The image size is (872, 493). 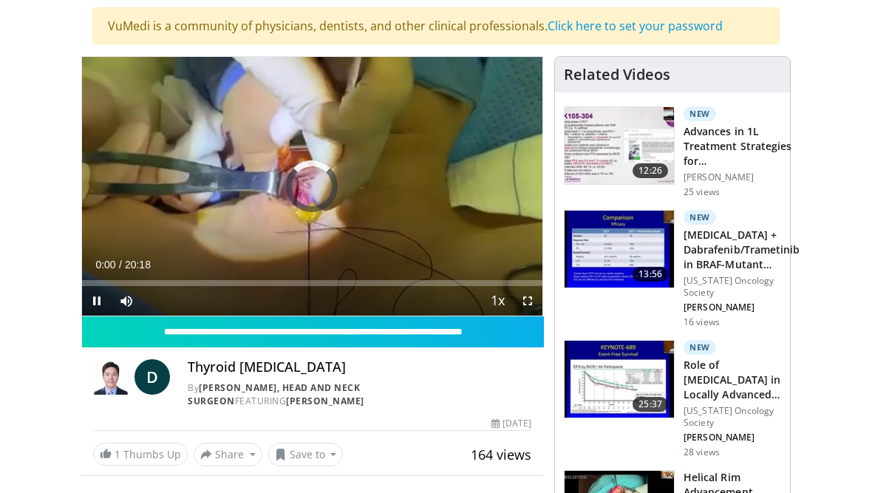 What do you see at coordinates (126, 301) in the screenshot?
I see `button: Mute` at bounding box center [126, 301].